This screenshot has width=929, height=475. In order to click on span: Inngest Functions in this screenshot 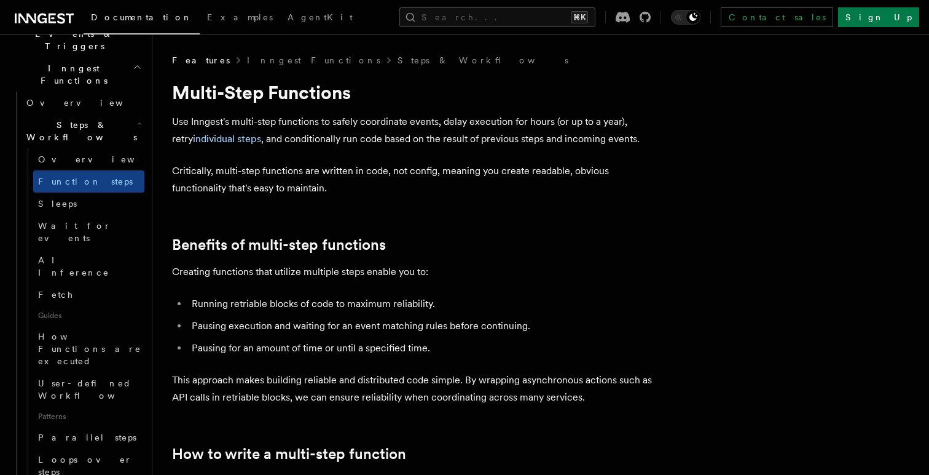, I will do `click(71, 74)`.